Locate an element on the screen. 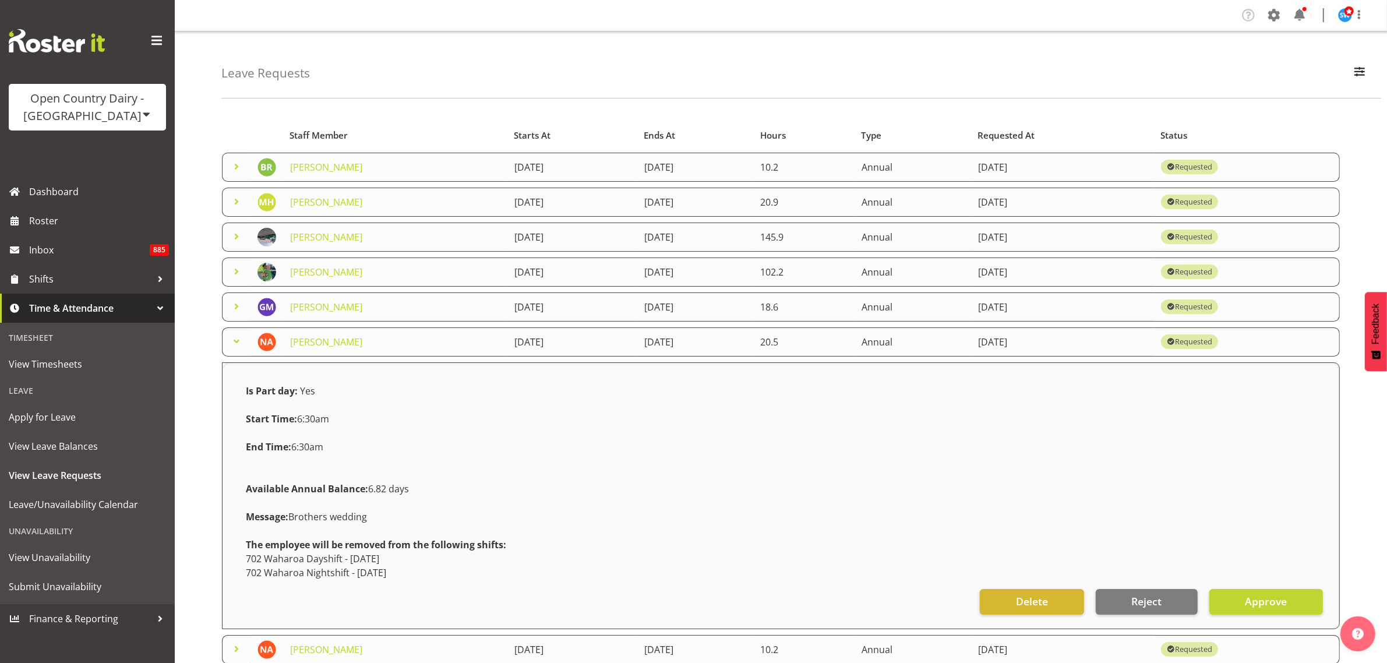 Image resolution: width=1387 pixels, height=663 pixels. button: Approve is located at coordinates (1266, 602).